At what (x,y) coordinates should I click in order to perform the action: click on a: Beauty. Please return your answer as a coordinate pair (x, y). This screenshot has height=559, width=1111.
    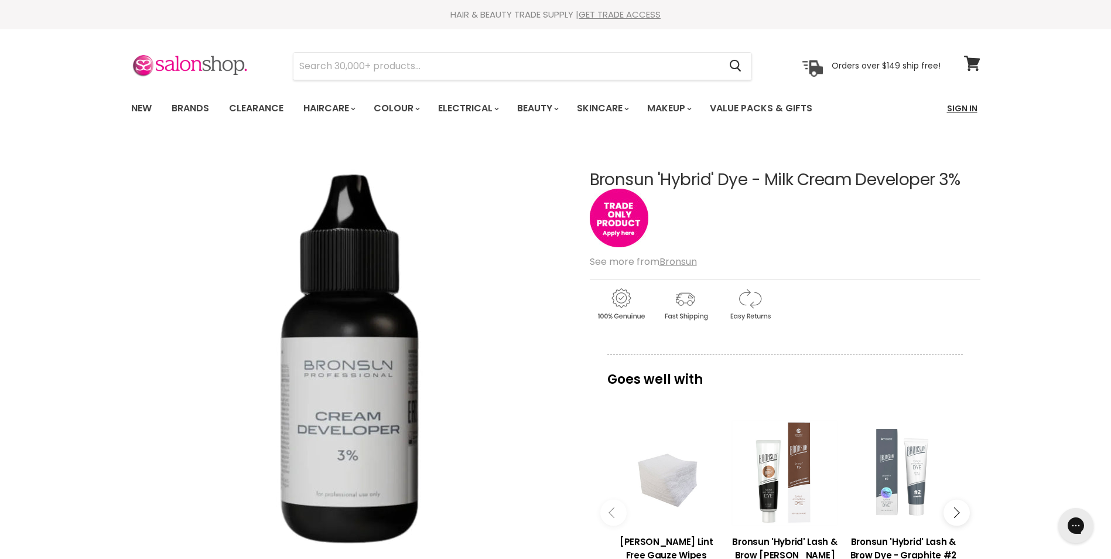
    Looking at the image, I should click on (537, 108).